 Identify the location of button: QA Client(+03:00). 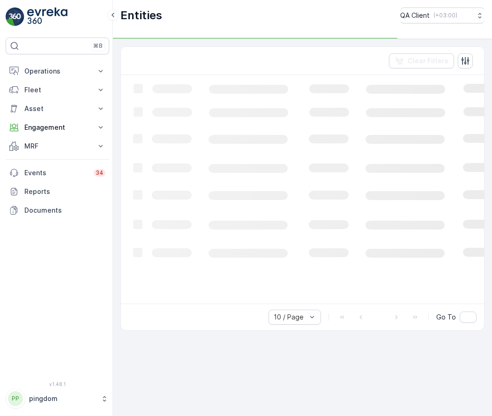
(442, 15).